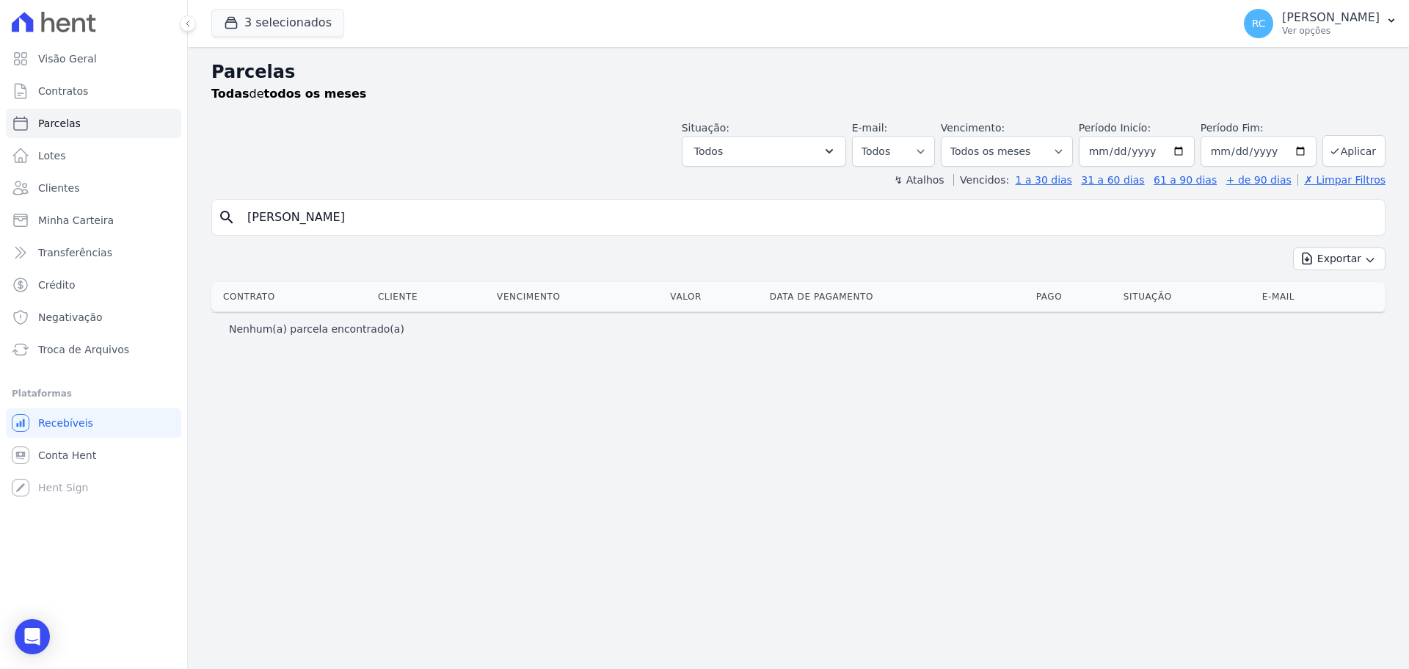 This screenshot has width=1409, height=669. Describe the element at coordinates (277, 23) in the screenshot. I see `button: 3 selecionados` at that location.